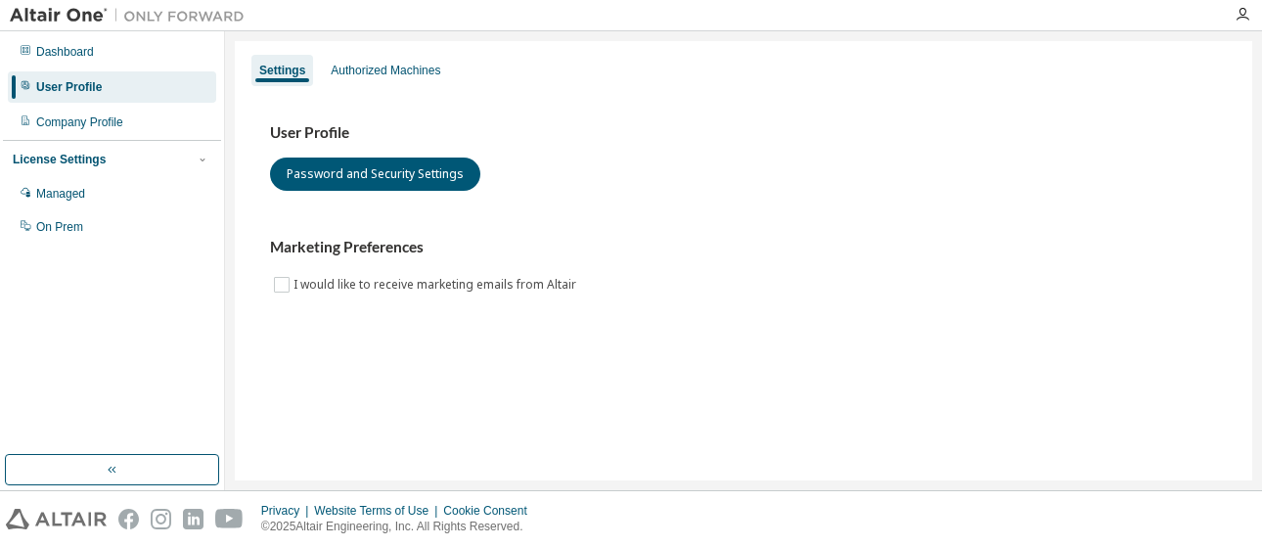  I want to click on img: instagram.svg, so click(160, 518).